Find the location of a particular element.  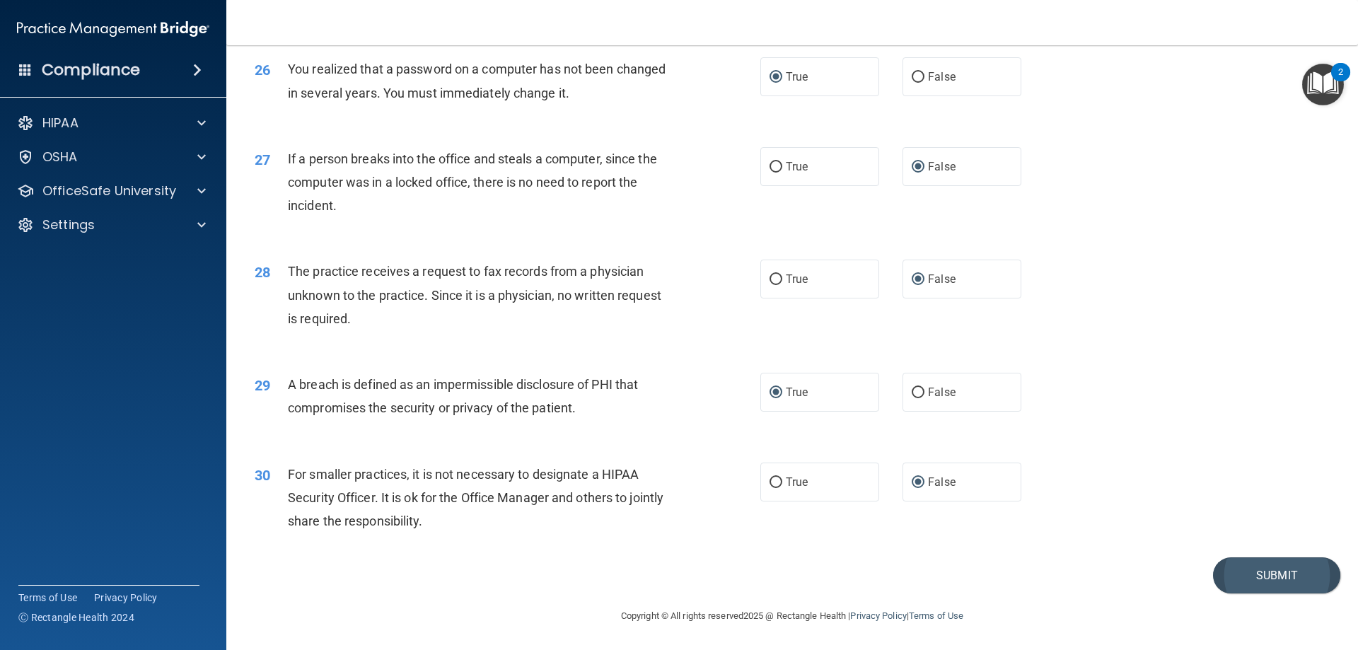

span: 29 is located at coordinates (262, 386).